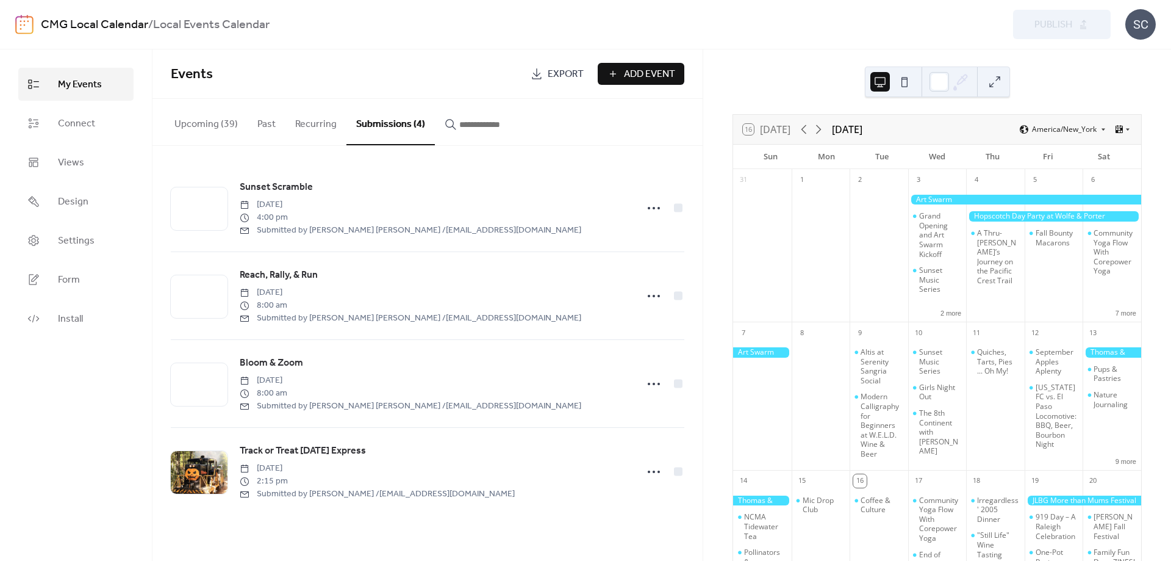 Image resolution: width=1171 pixels, height=561 pixels. I want to click on div: NCMA Tidewater Tea, so click(766, 526).